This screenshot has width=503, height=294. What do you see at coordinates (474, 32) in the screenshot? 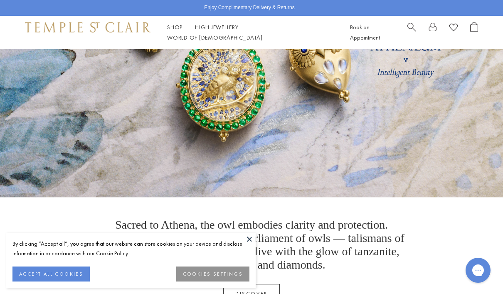
I see `a: Open Shopping Bag` at bounding box center [474, 32].